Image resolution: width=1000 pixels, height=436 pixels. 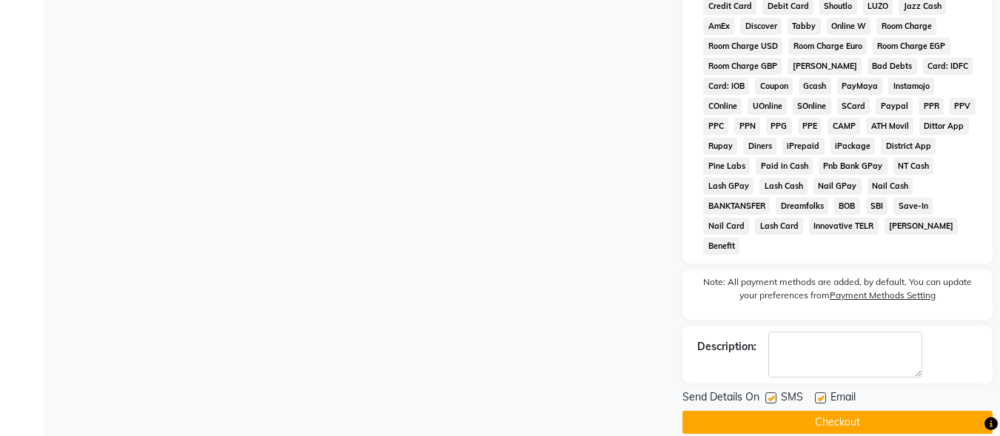 I want to click on span: Room Charge USD, so click(x=743, y=46).